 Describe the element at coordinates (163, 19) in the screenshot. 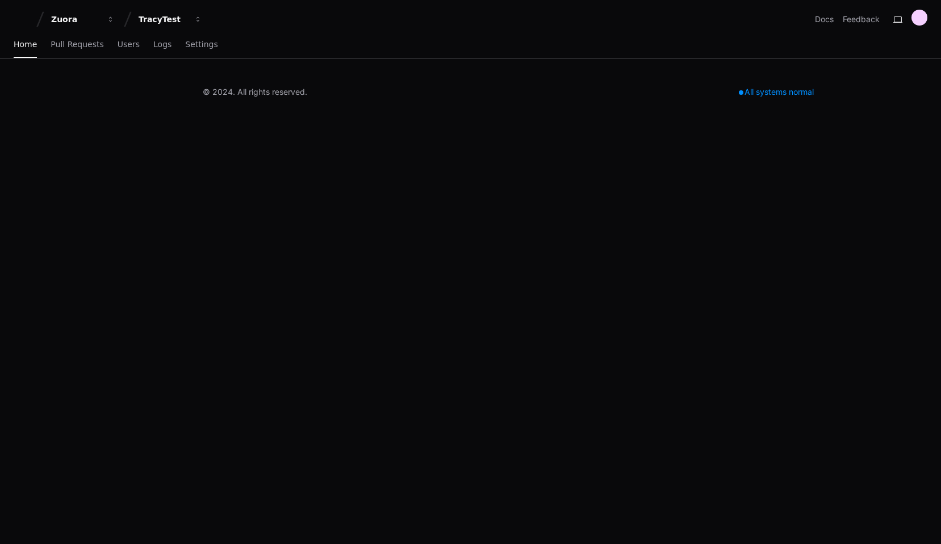

I see `div: TracyTest` at that location.